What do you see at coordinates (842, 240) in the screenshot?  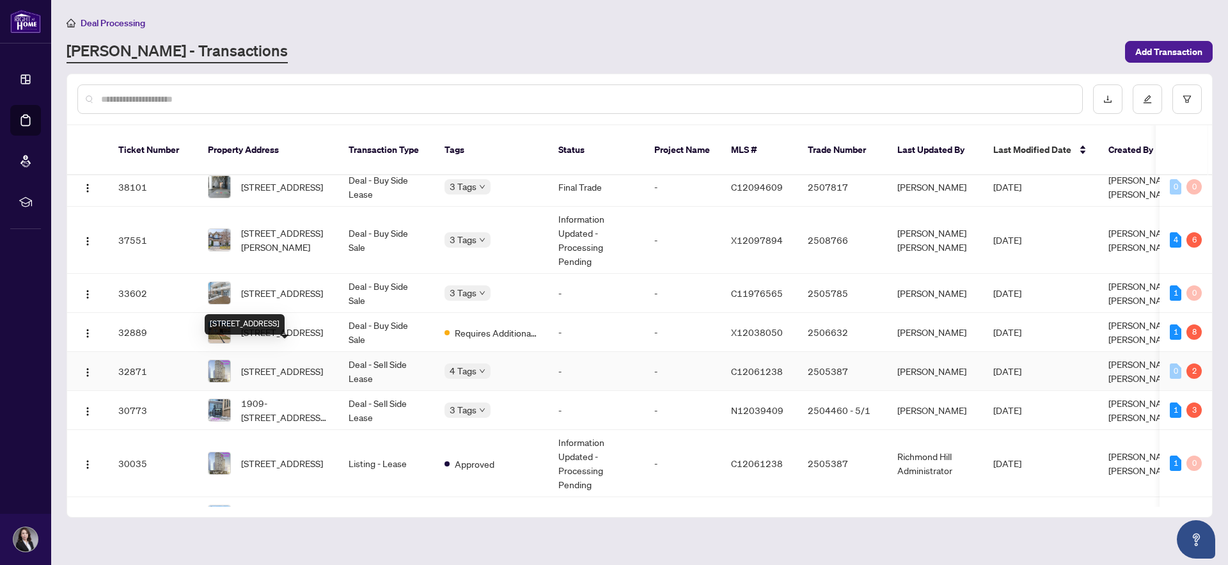 I see `td: 2508766` at bounding box center [842, 240].